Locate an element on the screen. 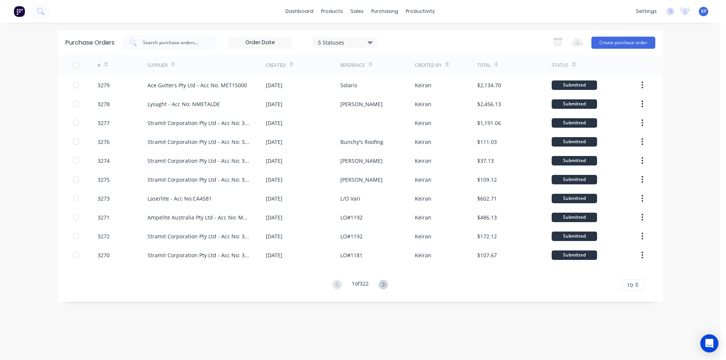 Image resolution: width=726 pixels, height=360 pixels. div: 3279 is located at coordinates (104, 85).